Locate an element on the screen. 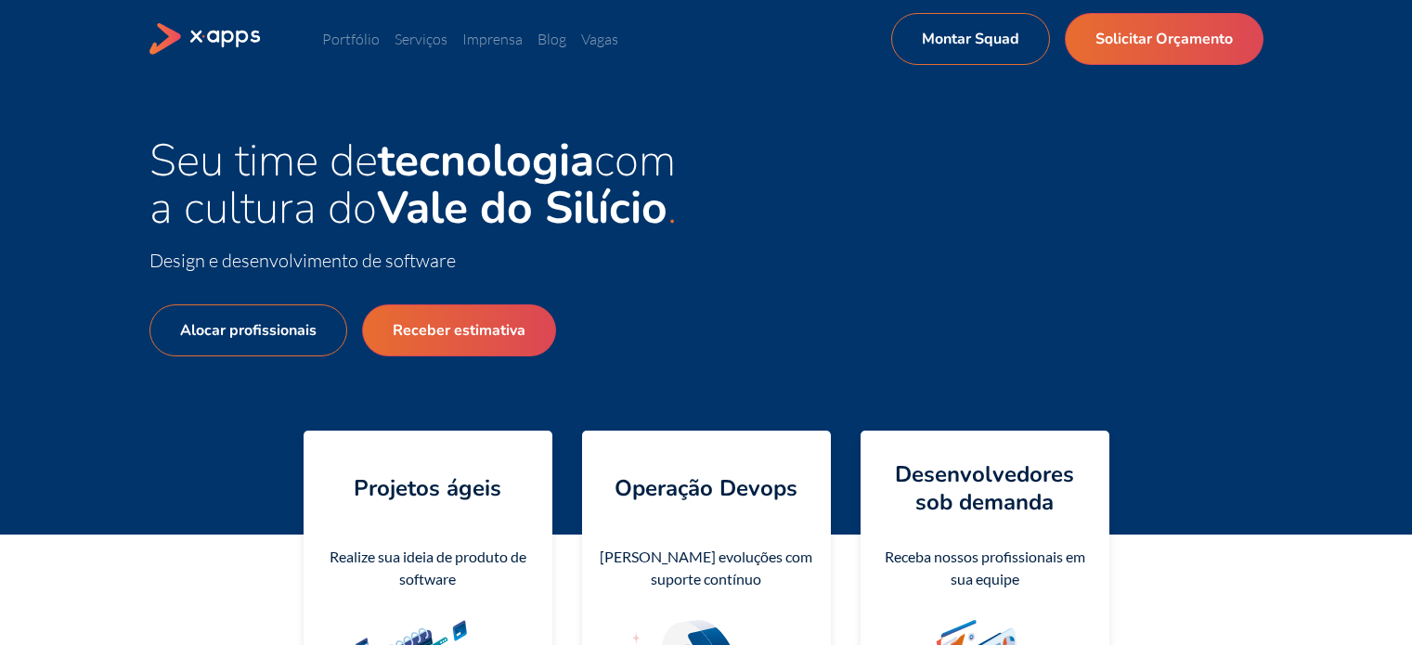  a: Blog is located at coordinates (552, 39).